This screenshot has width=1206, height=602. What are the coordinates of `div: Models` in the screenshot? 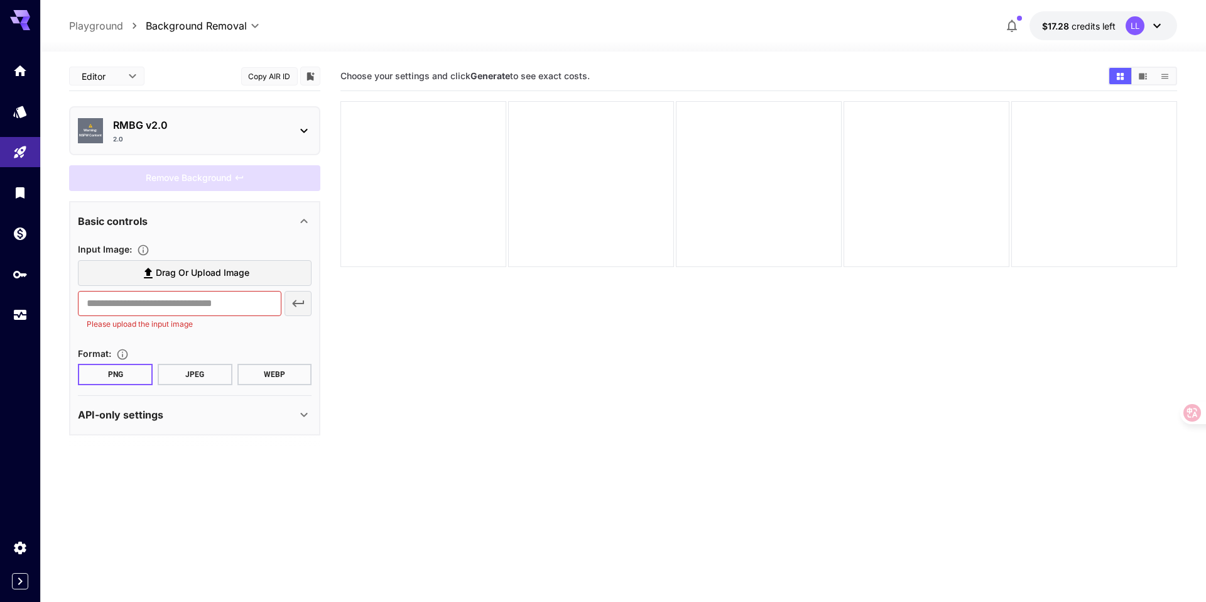 It's located at (20, 111).